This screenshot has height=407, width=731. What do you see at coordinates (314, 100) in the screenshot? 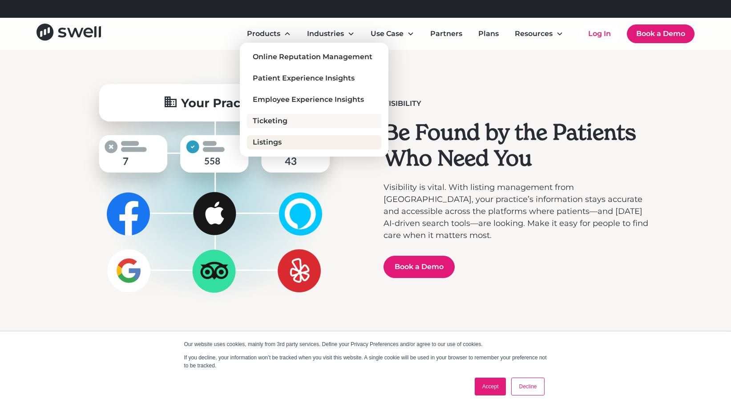
I see `nav: Products` at bounding box center [314, 100].